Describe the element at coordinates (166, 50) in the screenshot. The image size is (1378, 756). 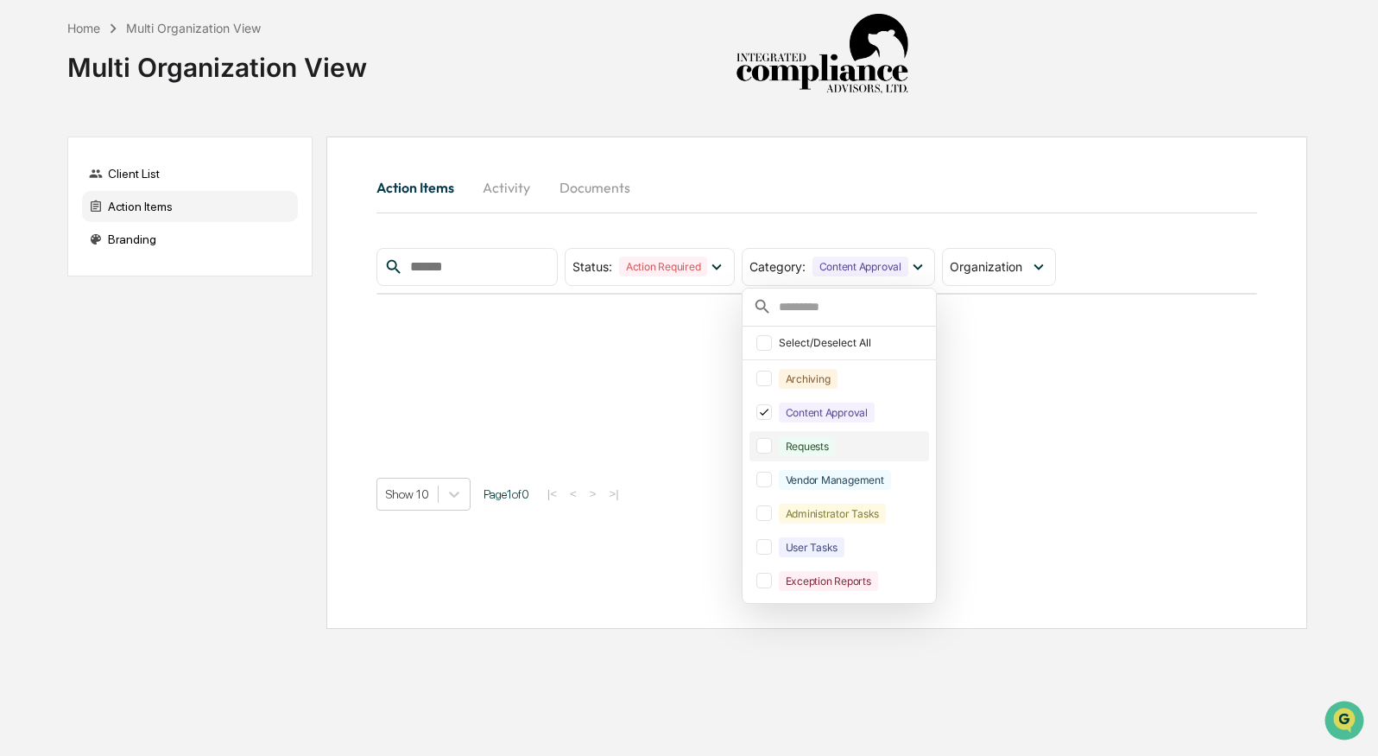
I see `p: How can we help?` at that location.